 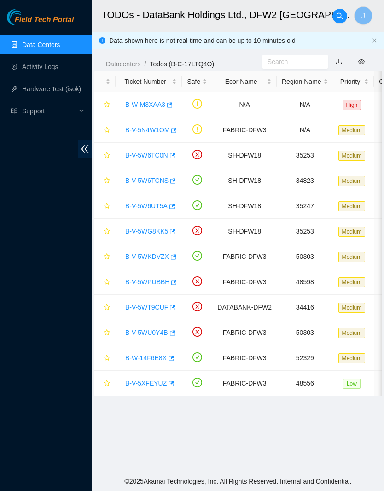 I want to click on td: DATABANK-DFW2, so click(x=244, y=307).